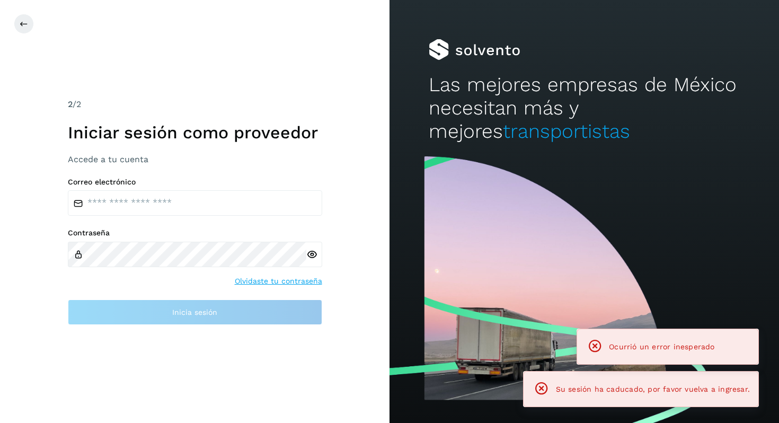  Describe the element at coordinates (70, 104) in the screenshot. I see `span: 2` at that location.